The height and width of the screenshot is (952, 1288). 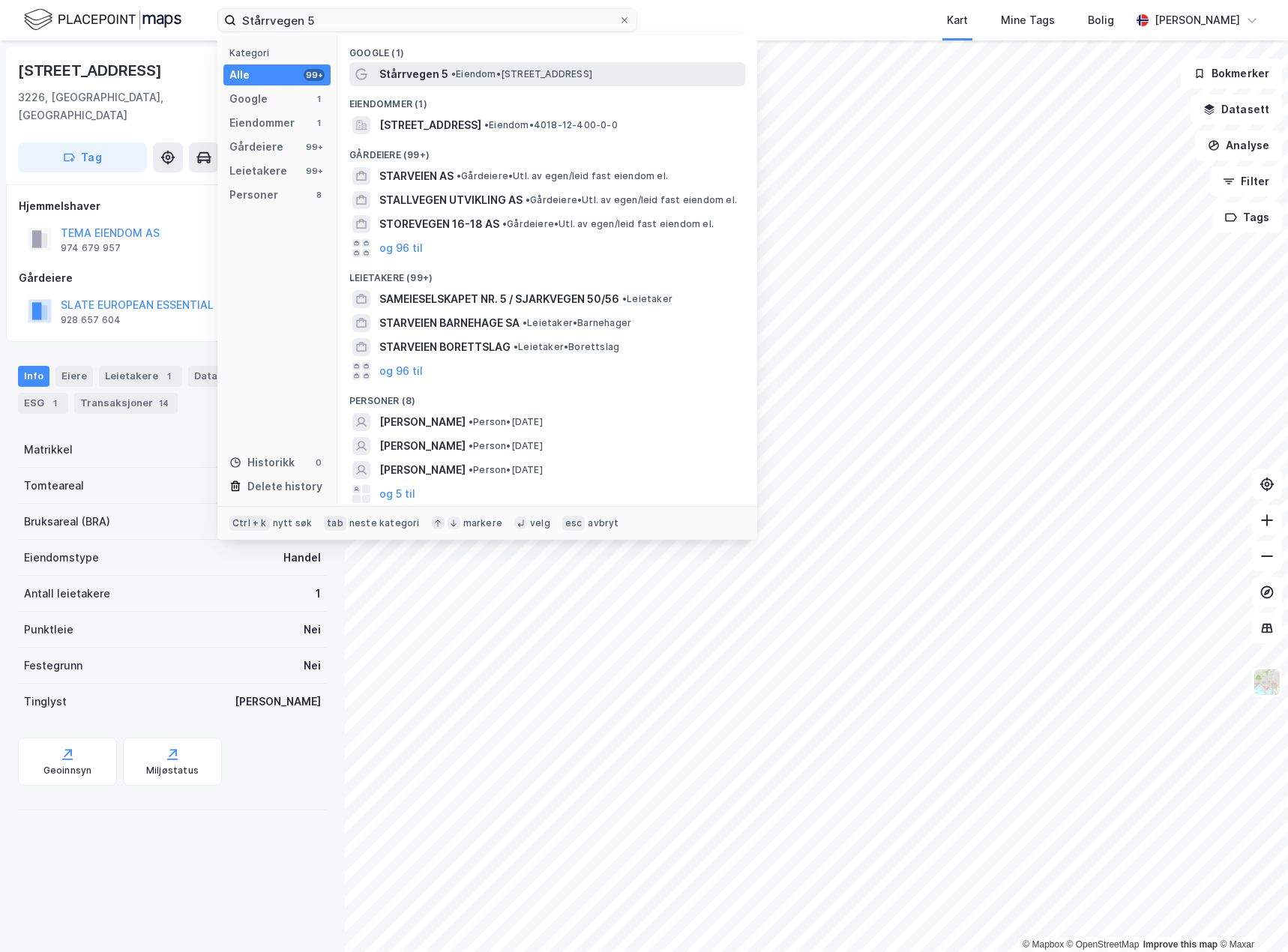 What do you see at coordinates (551, 125) in the screenshot?
I see `span: Eiendom • 4018-12-400-0-0` at bounding box center [551, 125].